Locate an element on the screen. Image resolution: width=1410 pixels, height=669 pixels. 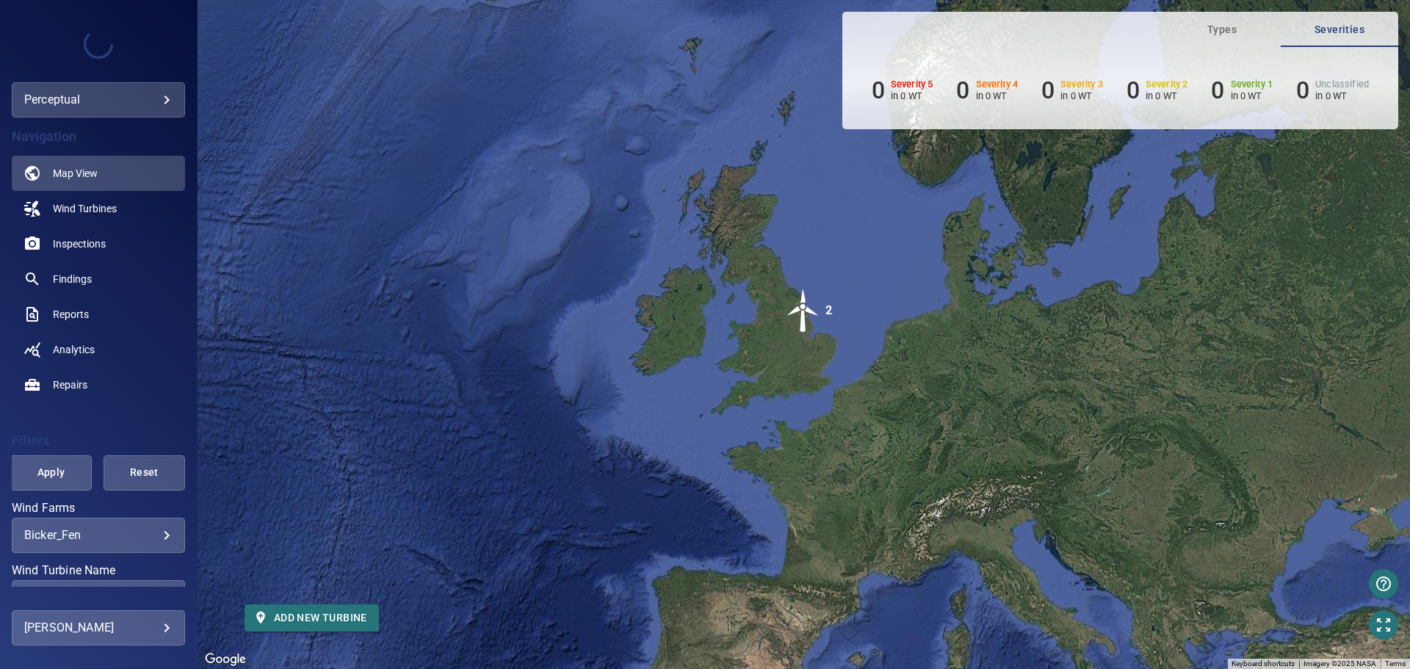
div: perceptual is located at coordinates (98, 100).